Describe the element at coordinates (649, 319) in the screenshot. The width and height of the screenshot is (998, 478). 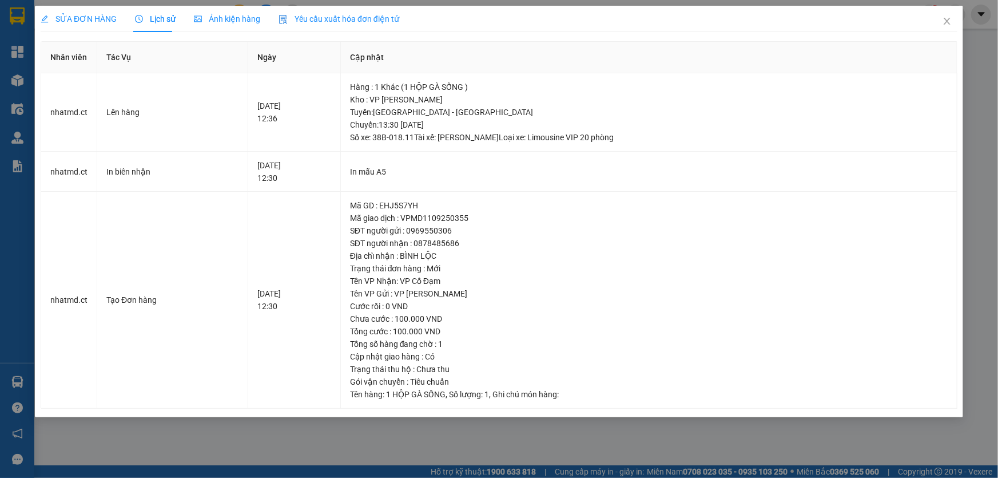
I see `div: Chưa cước : 100.000 VND` at that location.